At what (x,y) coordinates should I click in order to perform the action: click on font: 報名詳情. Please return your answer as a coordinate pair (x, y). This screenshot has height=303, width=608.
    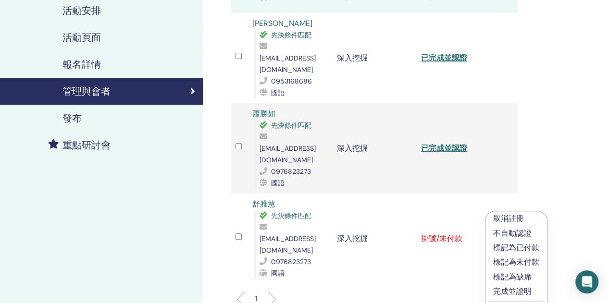
    Looking at the image, I should click on (82, 64).